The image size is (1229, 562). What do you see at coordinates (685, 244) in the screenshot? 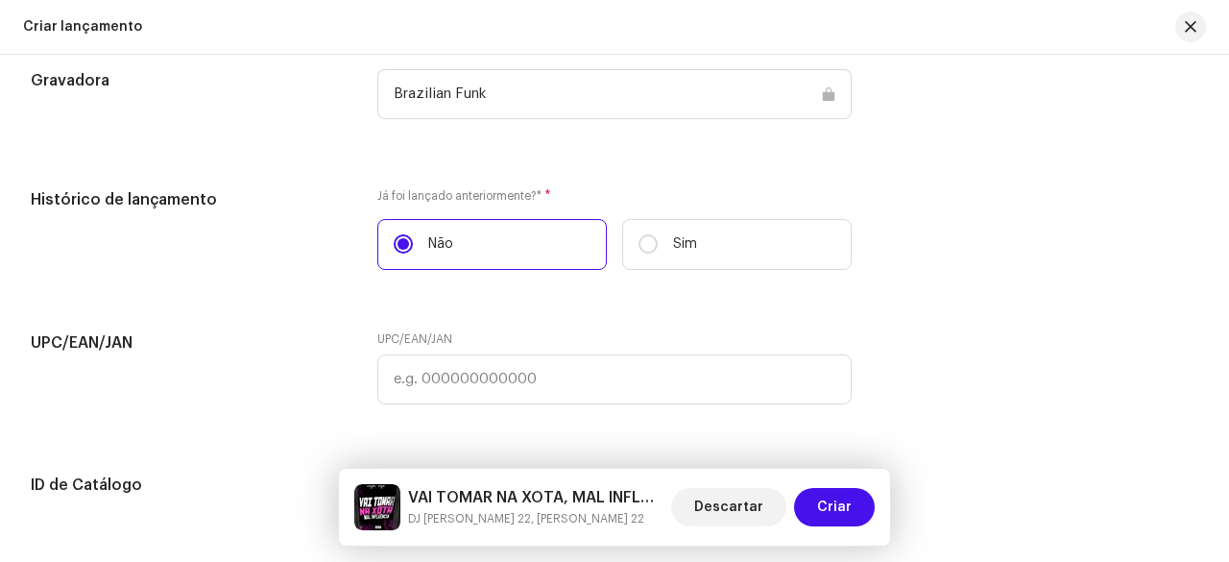
I see `p: Sim` at bounding box center [685, 244].